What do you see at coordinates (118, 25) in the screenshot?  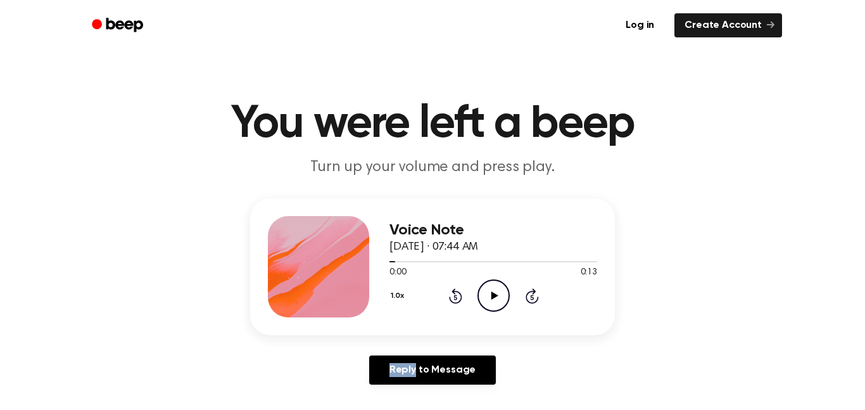 I see `a: Beep` at bounding box center [118, 25].